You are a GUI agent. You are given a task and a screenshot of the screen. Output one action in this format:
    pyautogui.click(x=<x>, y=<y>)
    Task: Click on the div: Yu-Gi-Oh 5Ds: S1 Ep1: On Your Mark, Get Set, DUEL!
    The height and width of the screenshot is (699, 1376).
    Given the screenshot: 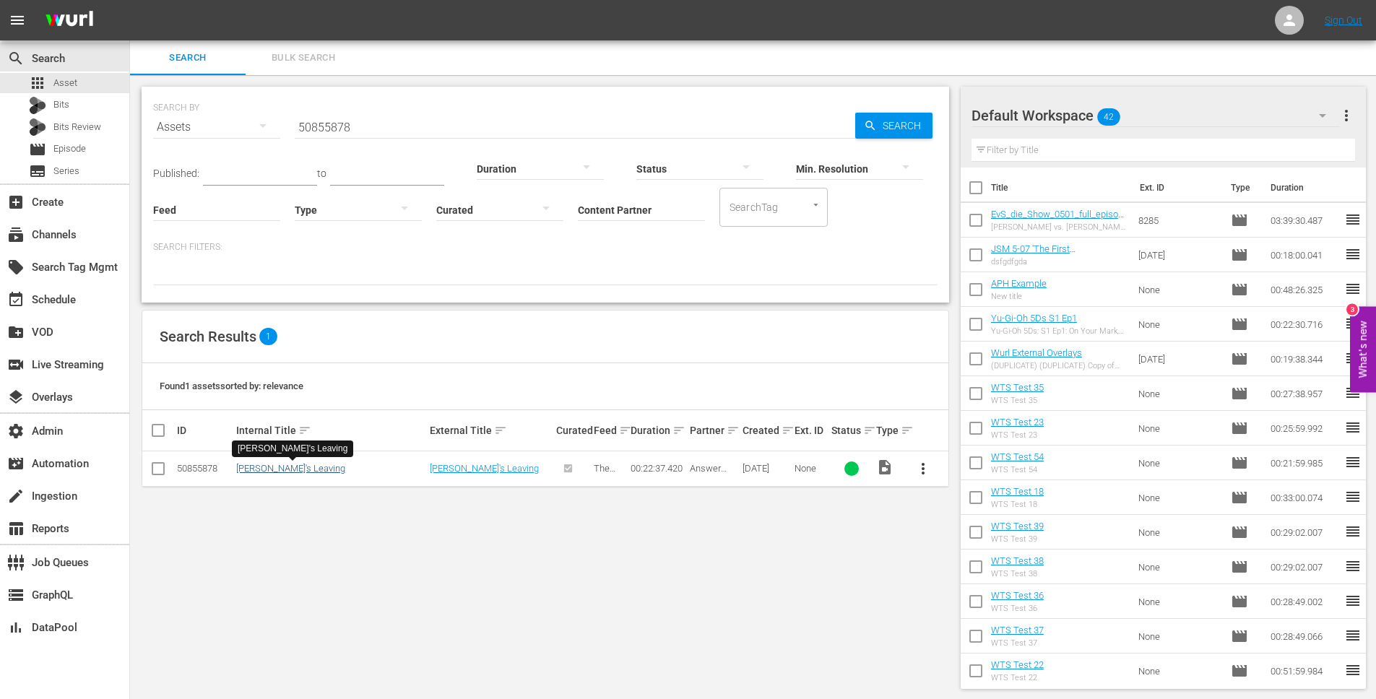 What is the action you would take?
    pyautogui.click(x=1059, y=331)
    